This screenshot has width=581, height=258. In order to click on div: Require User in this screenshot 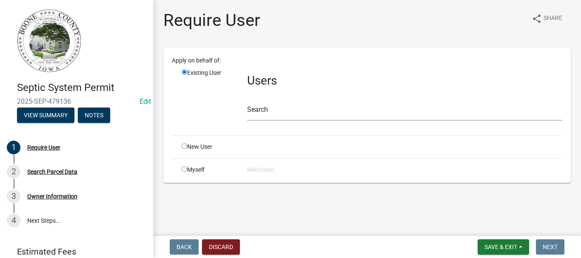, I will do `click(44, 148)`.